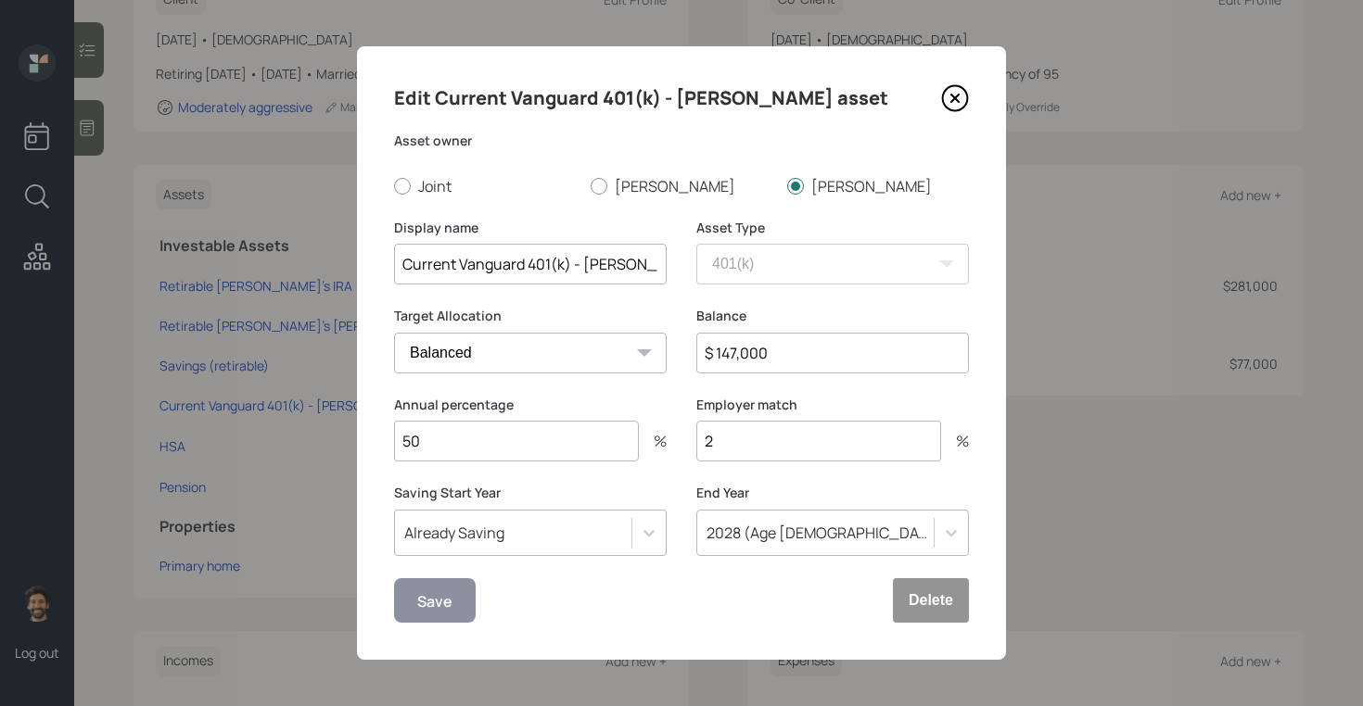 This screenshot has width=1363, height=706. Describe the element at coordinates (530, 228) in the screenshot. I see `label: Display name` at that location.